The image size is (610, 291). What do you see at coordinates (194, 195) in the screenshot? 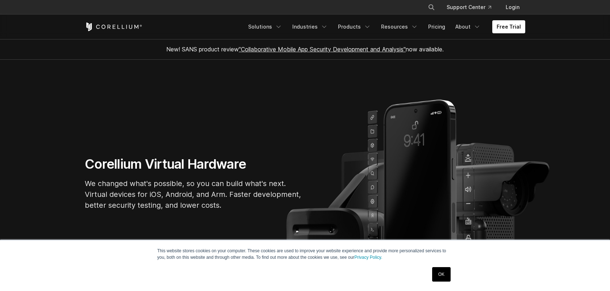
I see `p: We changed what's possible, so you can build what's next. Virtual devices for iOS, Android, and A...` at bounding box center [194, 195].